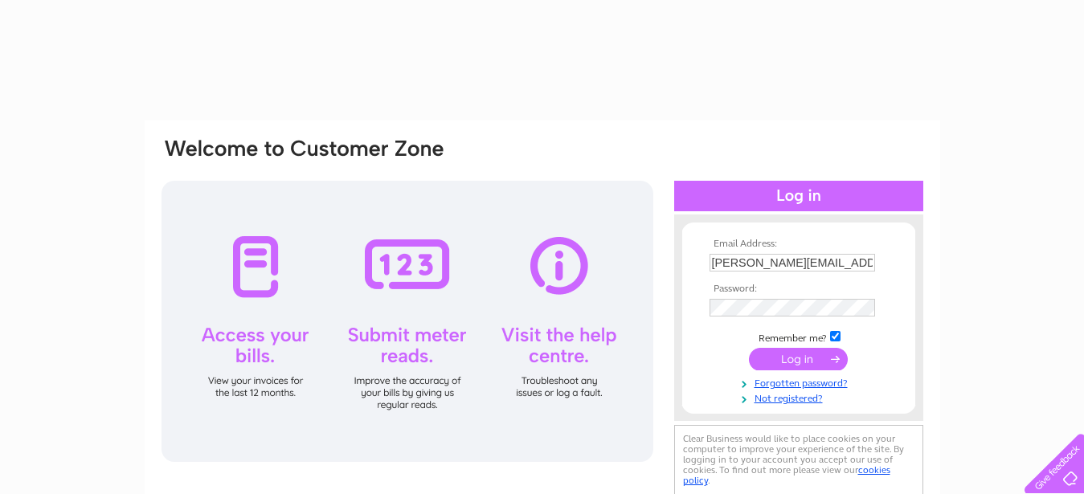  I want to click on input: Submit, so click(798, 359).